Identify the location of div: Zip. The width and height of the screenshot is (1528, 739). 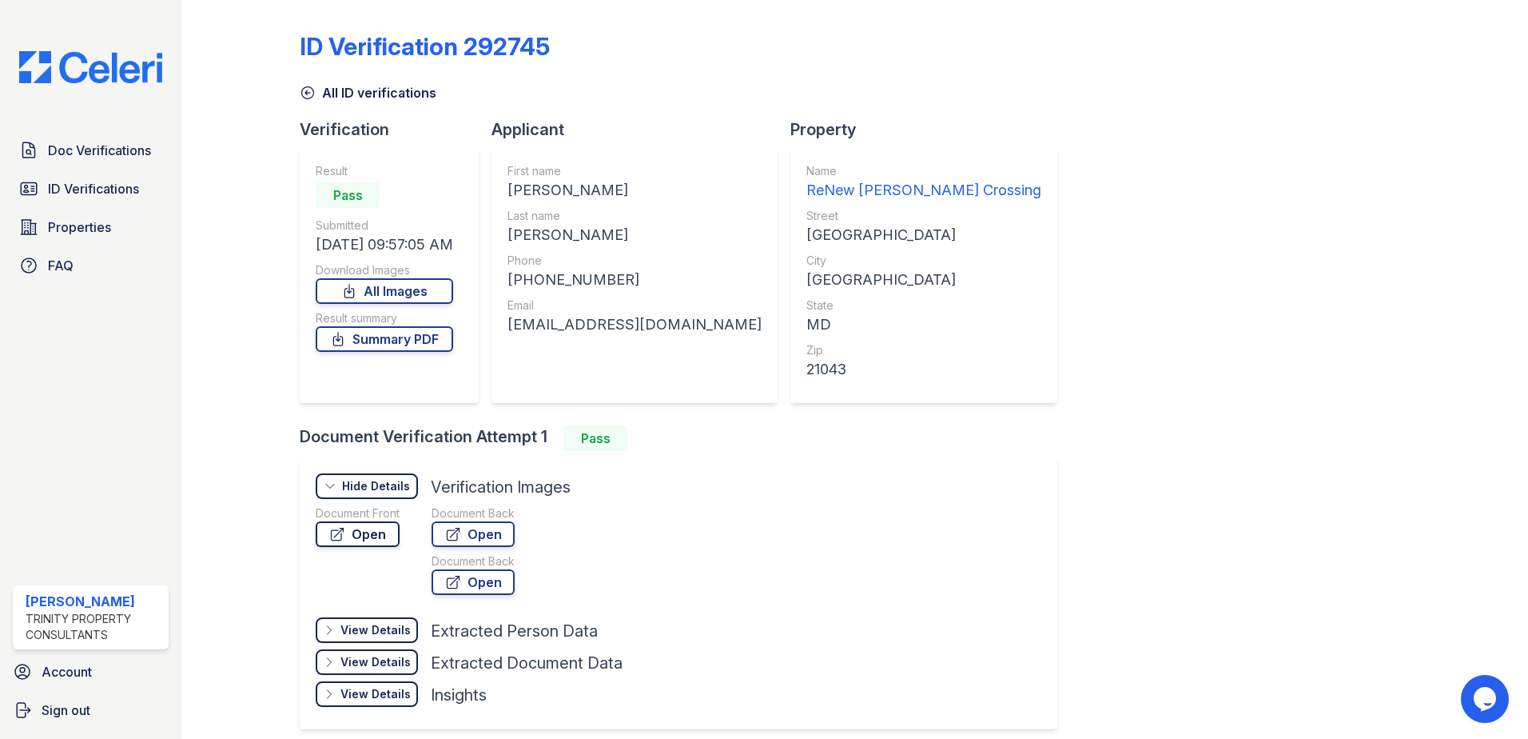
(924, 350).